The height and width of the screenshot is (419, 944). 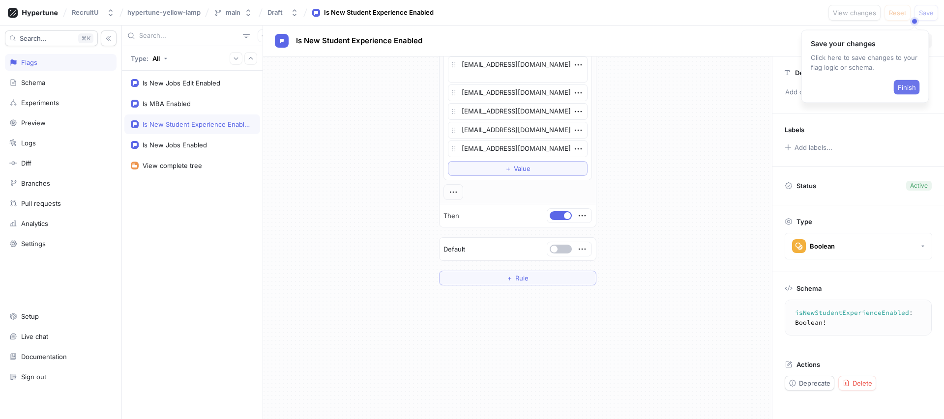 I want to click on p: Schema, so click(x=808, y=288).